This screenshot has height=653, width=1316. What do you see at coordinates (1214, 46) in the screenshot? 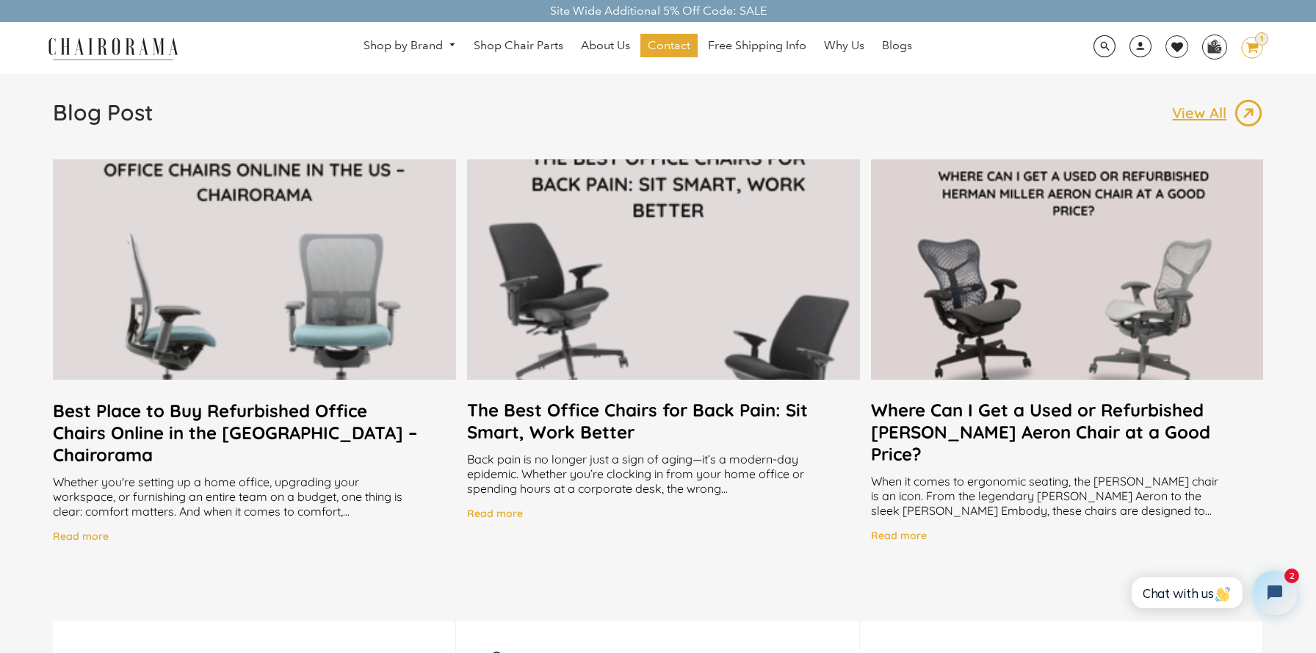
I see `img: WhatsApp_Image_2024-07-12_at_16.23.01.webp` at bounding box center [1214, 46].